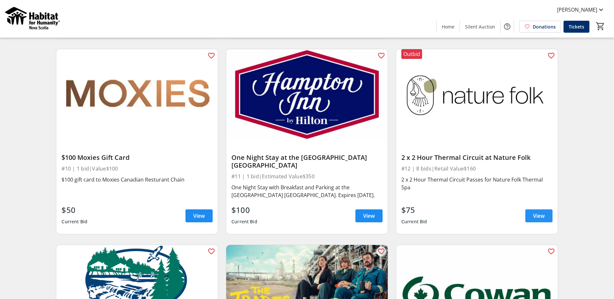  I want to click on a: Tickets, so click(576, 27).